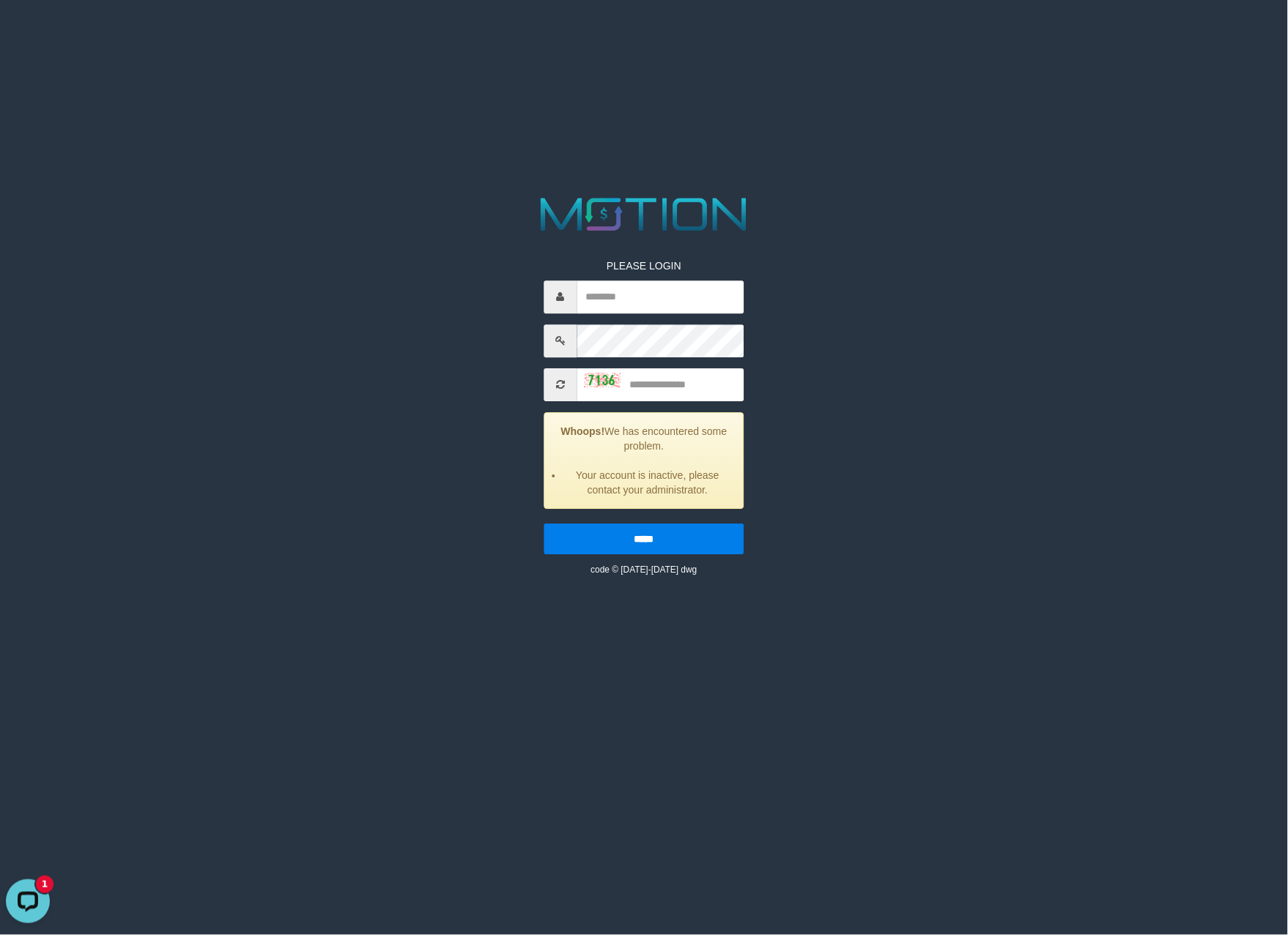  Describe the element at coordinates (602, 380) in the screenshot. I see `img: captcha` at that location.